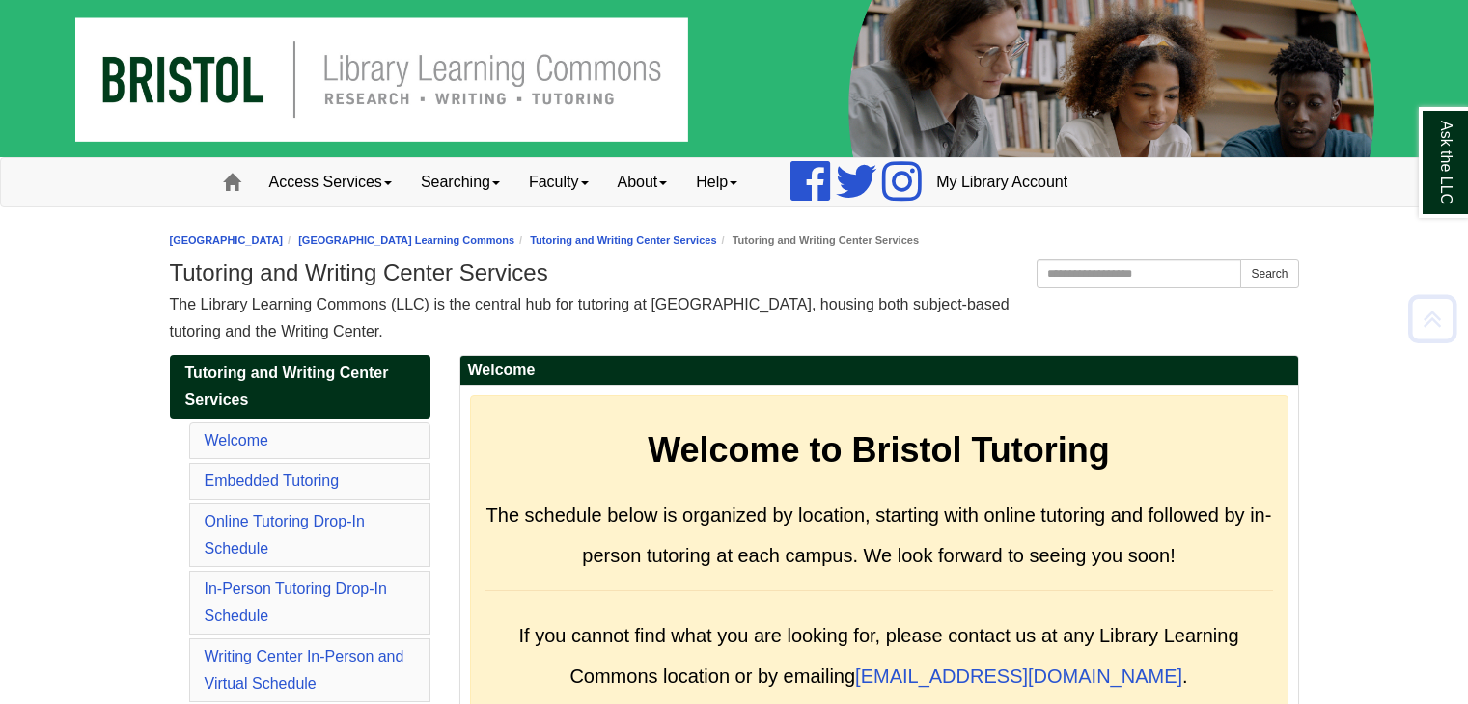 This screenshot has width=1468, height=704. Describe the element at coordinates (1002, 182) in the screenshot. I see `a: My Library Account` at that location.